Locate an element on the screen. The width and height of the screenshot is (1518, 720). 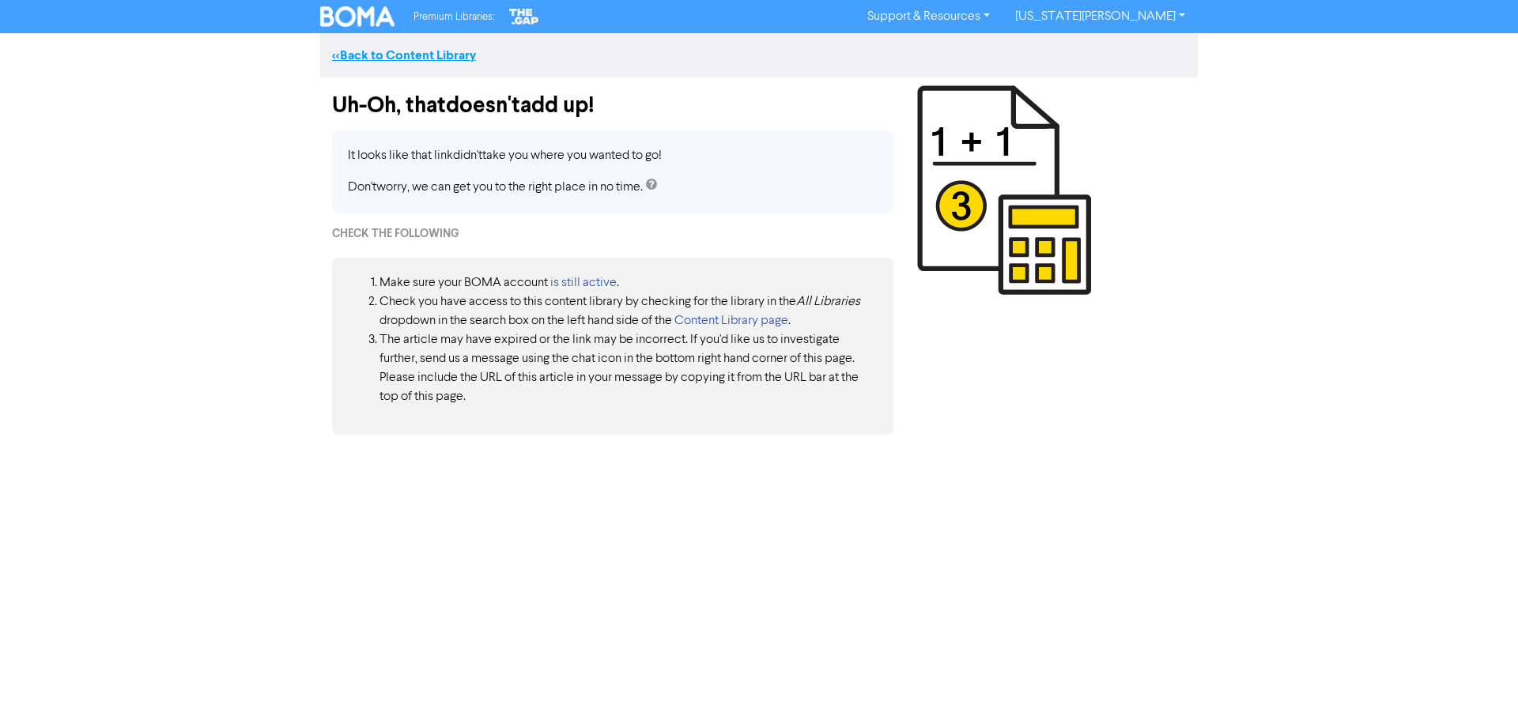
li: Check you have access to this content library by checking for the library in the dropdown in the ... is located at coordinates (629, 312).